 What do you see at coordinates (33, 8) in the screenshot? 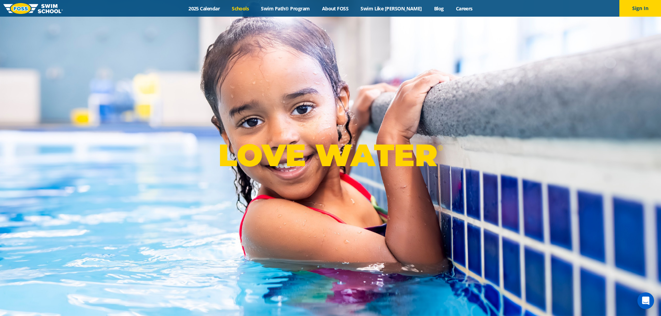
I see `img: FOSS Swim School Logo` at bounding box center [33, 8].